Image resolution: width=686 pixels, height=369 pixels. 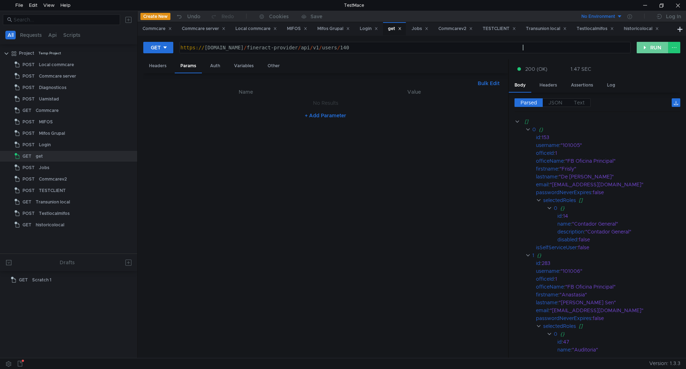 What do you see at coordinates (542, 310) in the screenshot?
I see `div: email` at bounding box center [542, 310].